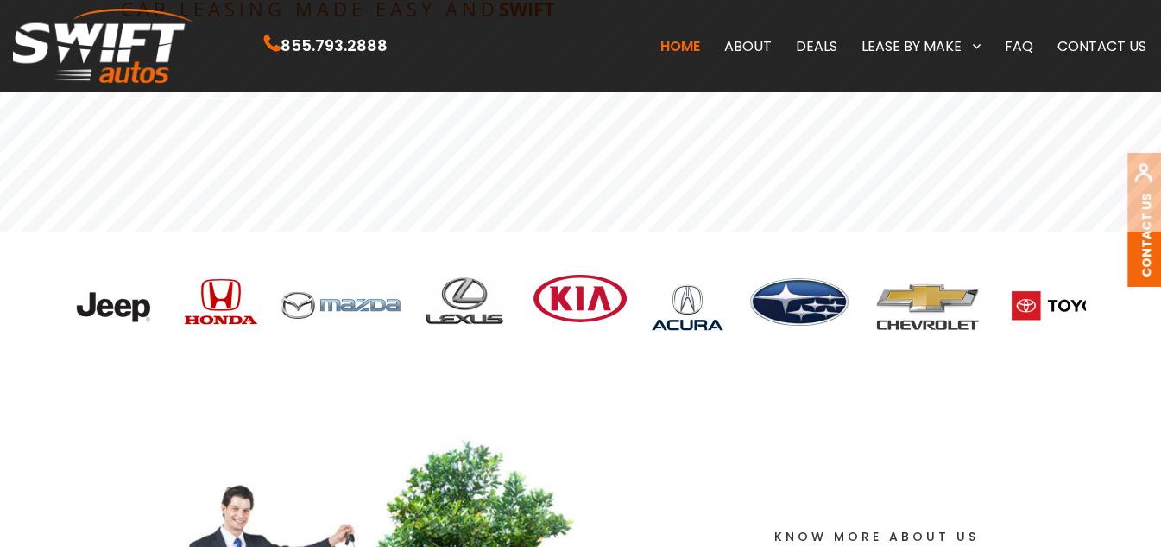  Describe the element at coordinates (1065, 307) in the screenshot. I see `img: toyota logo` at that location.